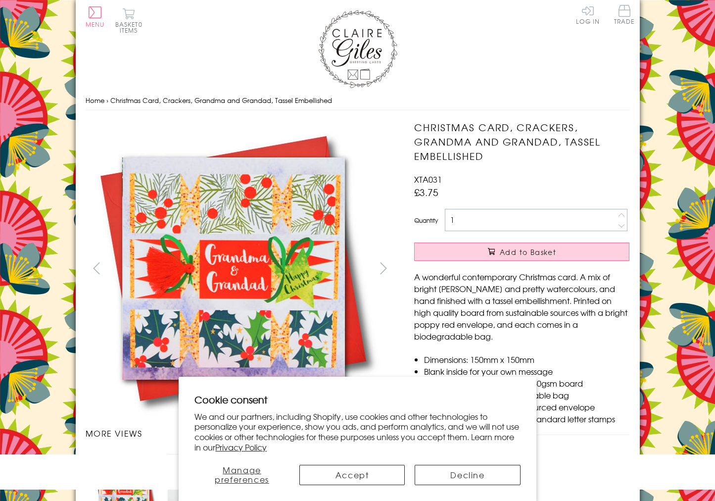 This screenshot has height=501, width=715. What do you see at coordinates (129, 20) in the screenshot?
I see `button: Basket0 items` at bounding box center [129, 20].